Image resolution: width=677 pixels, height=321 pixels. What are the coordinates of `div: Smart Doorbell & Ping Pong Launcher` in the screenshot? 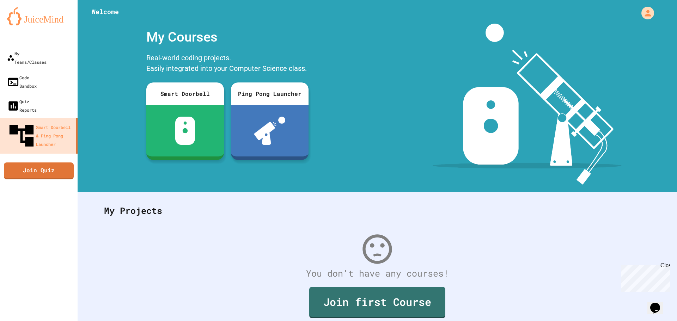 It's located at (40, 136).